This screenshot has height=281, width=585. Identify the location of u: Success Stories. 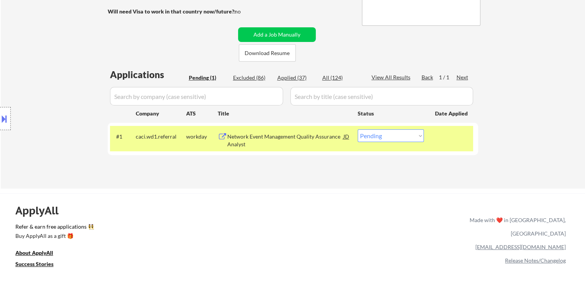
(34, 263).